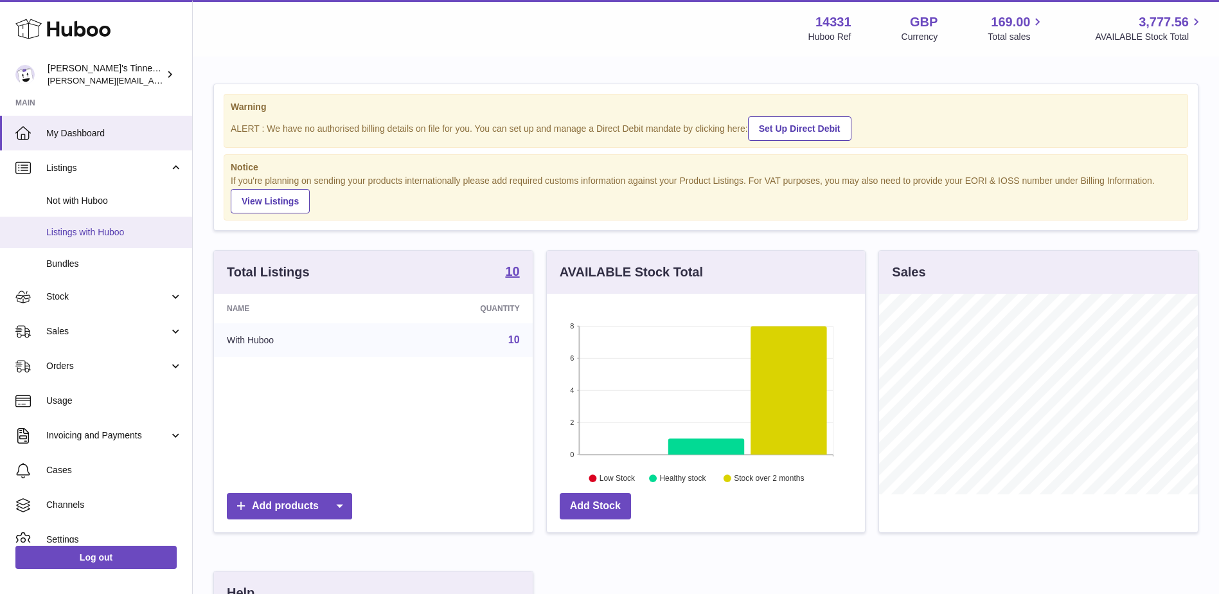  I want to click on span: Bundles, so click(114, 263).